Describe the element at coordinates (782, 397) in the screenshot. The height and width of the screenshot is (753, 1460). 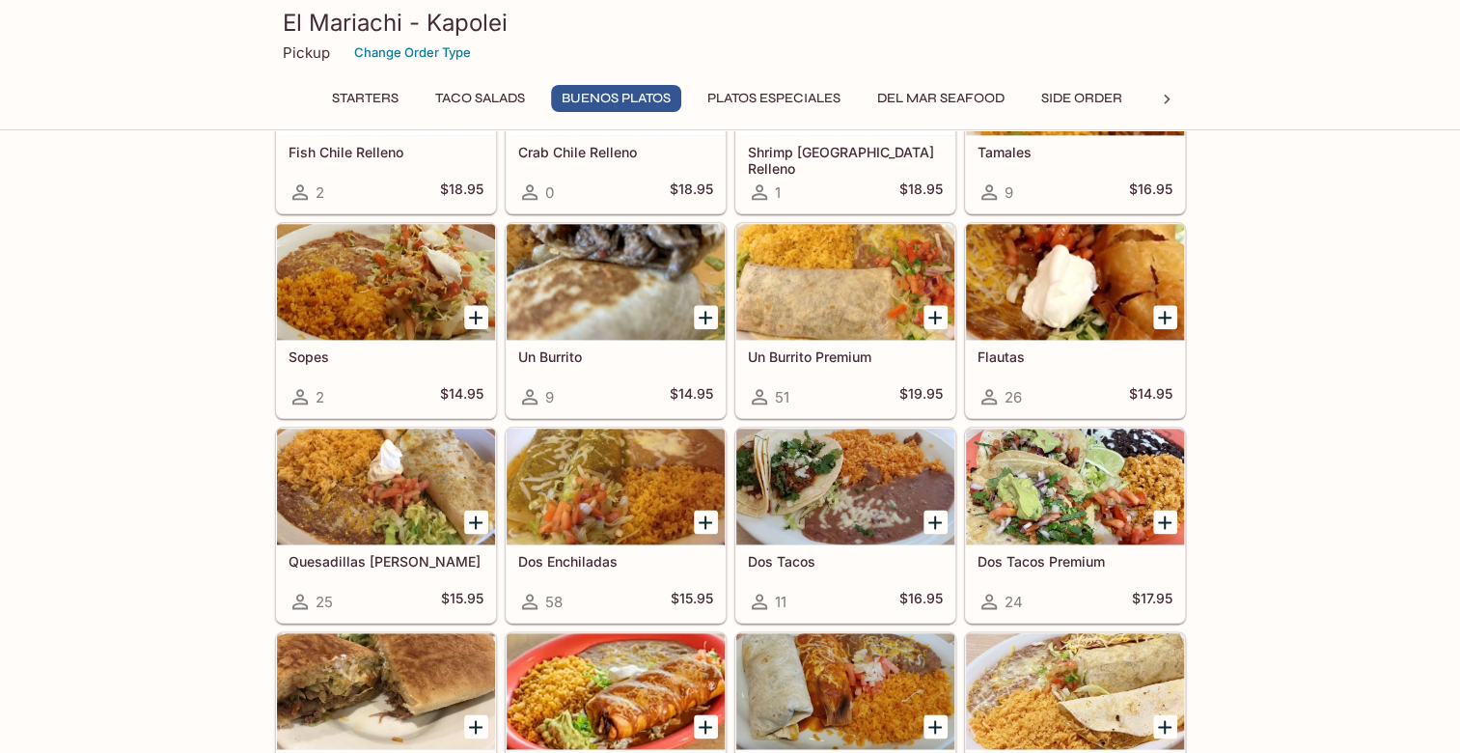
I see `span: 51` at that location.